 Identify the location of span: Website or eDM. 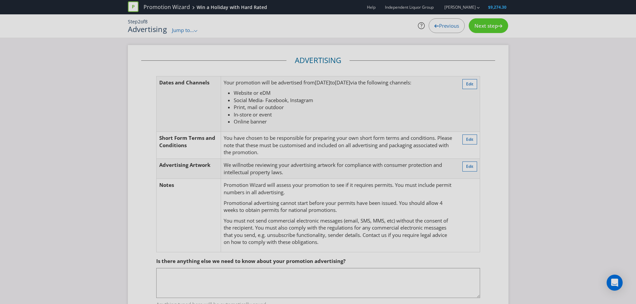
(252, 93).